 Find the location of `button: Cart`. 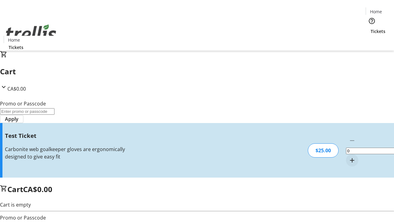

button: Cart is located at coordinates (372, 41).